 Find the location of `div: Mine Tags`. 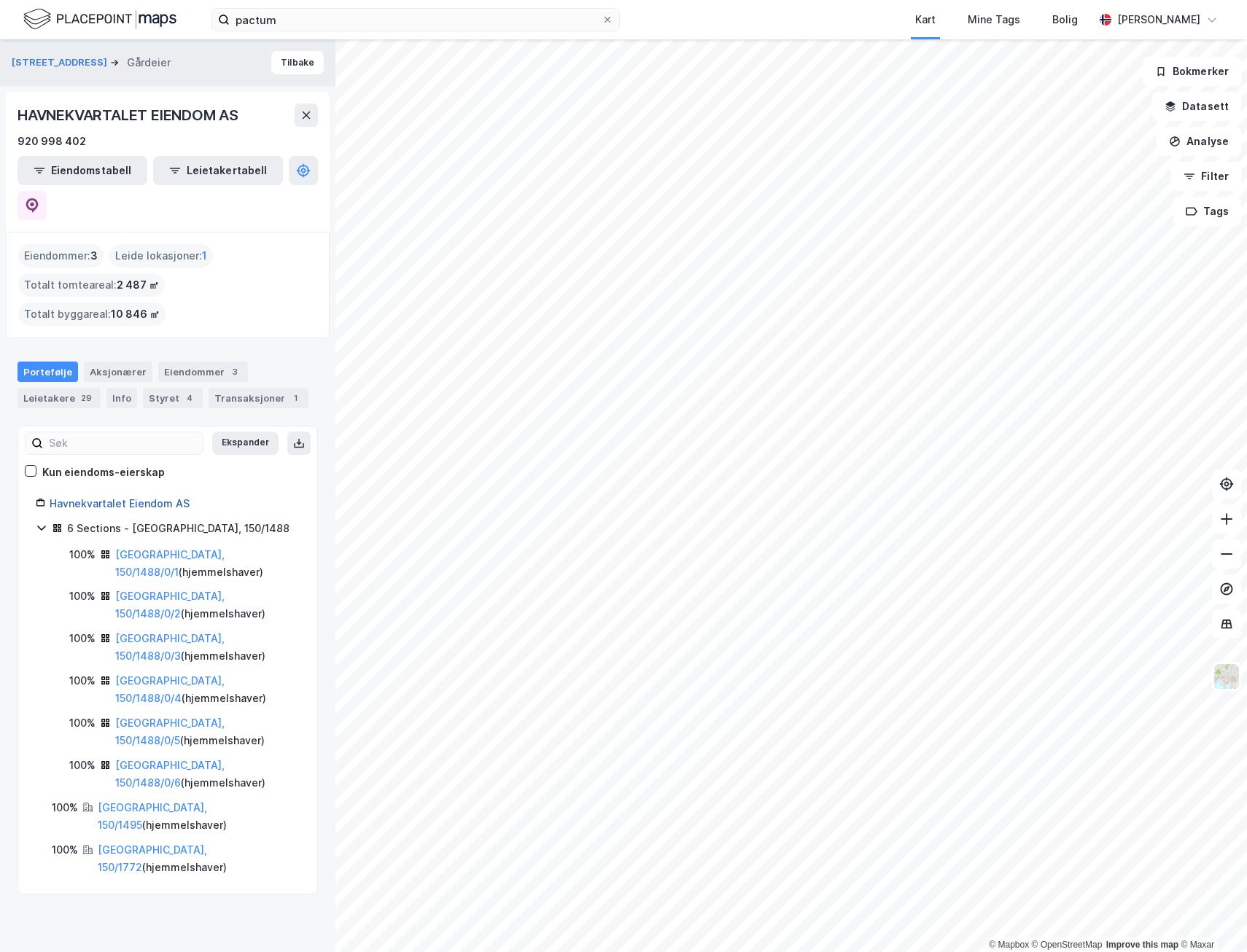

div: Mine Tags is located at coordinates (994, 19).